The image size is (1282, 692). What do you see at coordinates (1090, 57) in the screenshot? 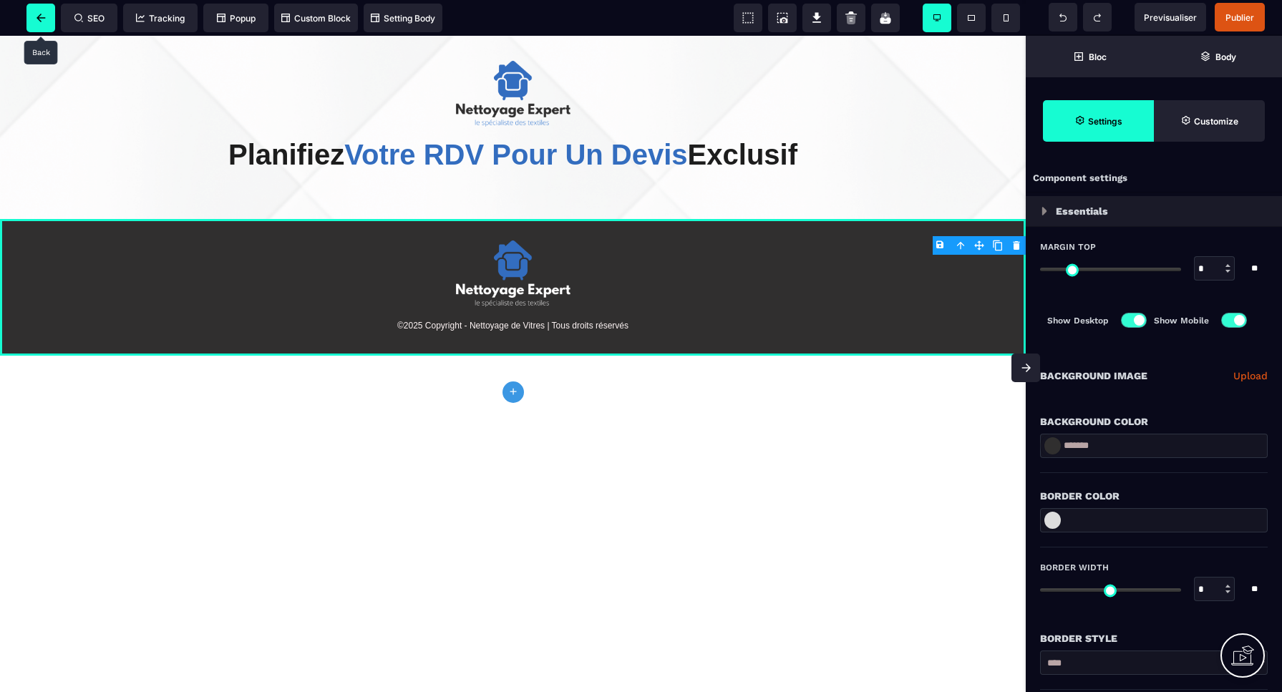
I see `span: Open Blocks` at bounding box center [1090, 57].